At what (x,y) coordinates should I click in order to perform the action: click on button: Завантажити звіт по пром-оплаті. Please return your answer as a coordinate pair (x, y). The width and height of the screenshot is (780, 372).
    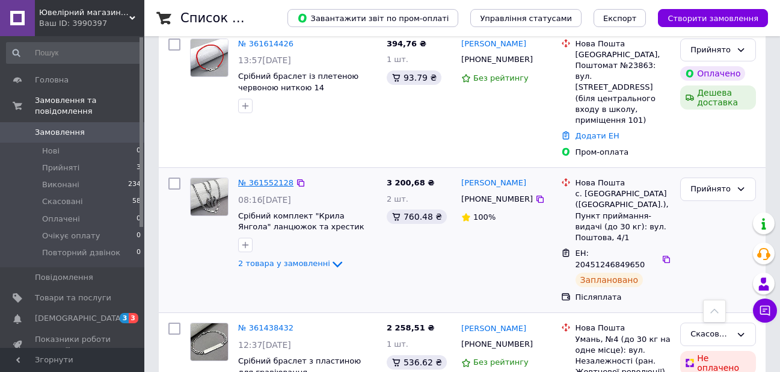
    Looking at the image, I should click on (373, 18).